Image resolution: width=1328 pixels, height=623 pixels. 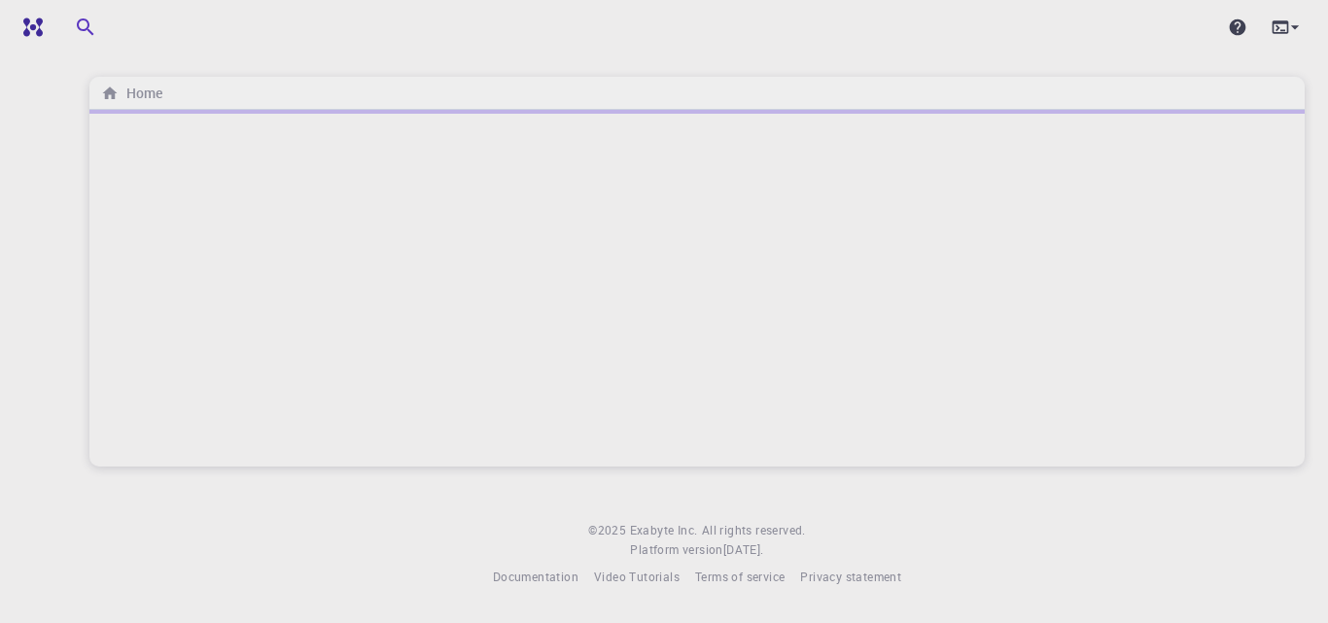 I want to click on a: Exabyte Inc., so click(x=664, y=531).